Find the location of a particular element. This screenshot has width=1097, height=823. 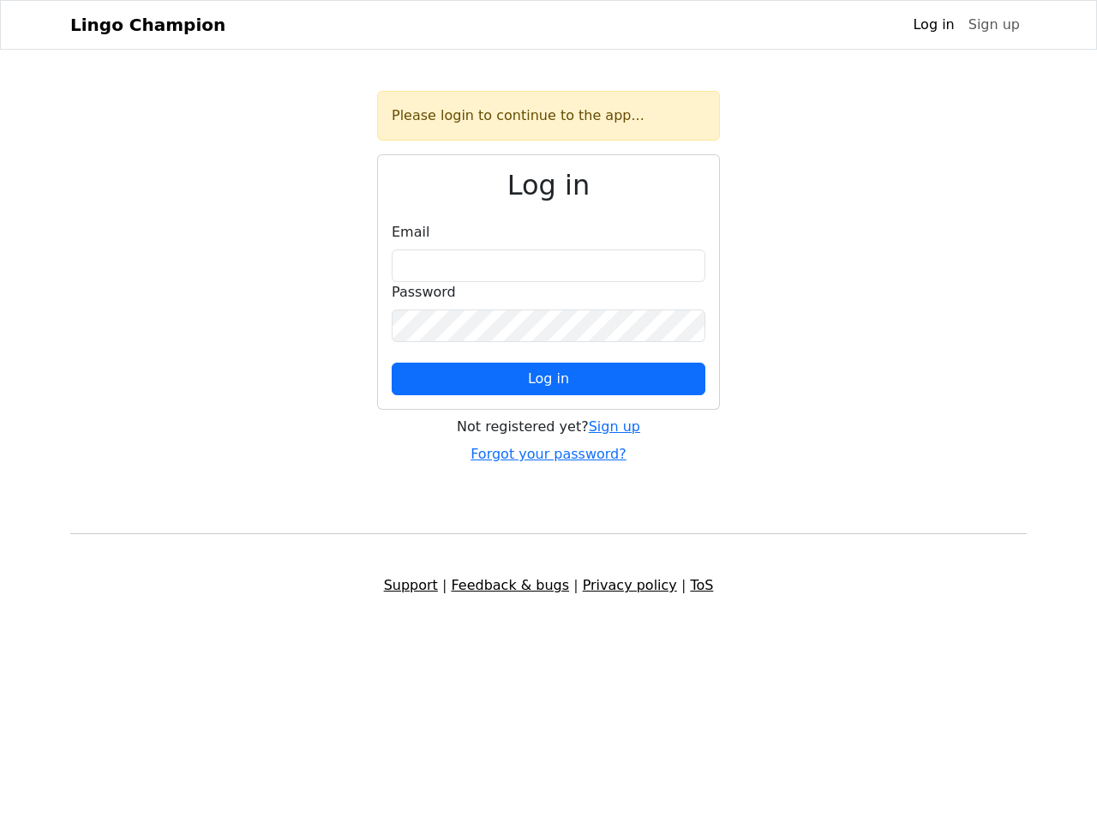

div: Please login to continue to the app... is located at coordinates (549, 116).